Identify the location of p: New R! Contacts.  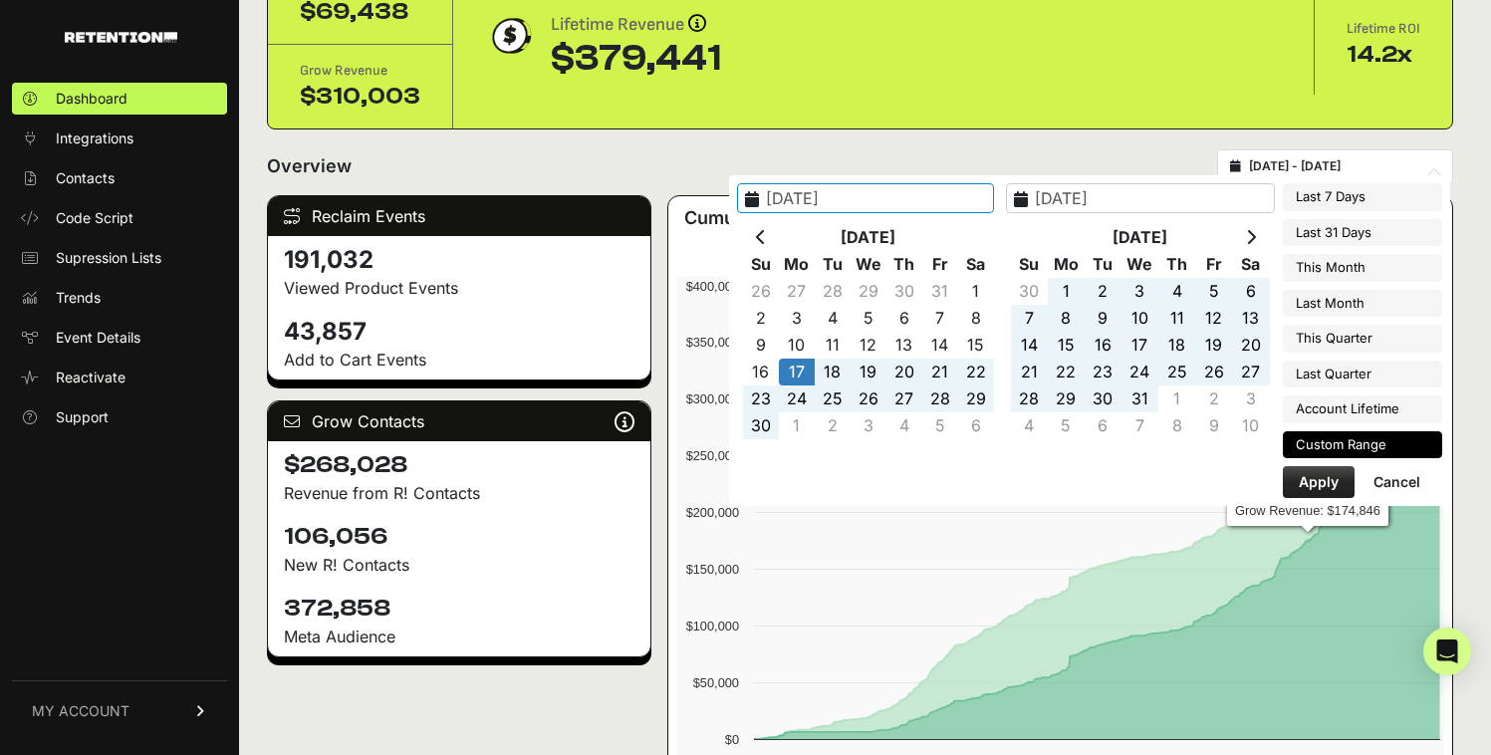
(459, 565).